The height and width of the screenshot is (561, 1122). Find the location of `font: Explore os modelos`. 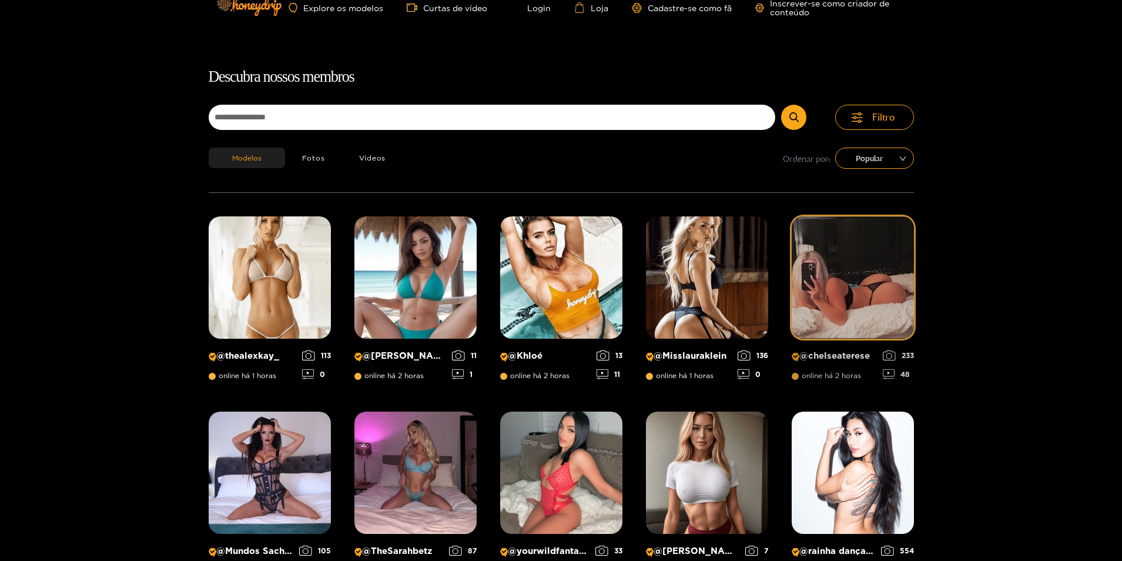

font: Explore os modelos is located at coordinates (343, 8).